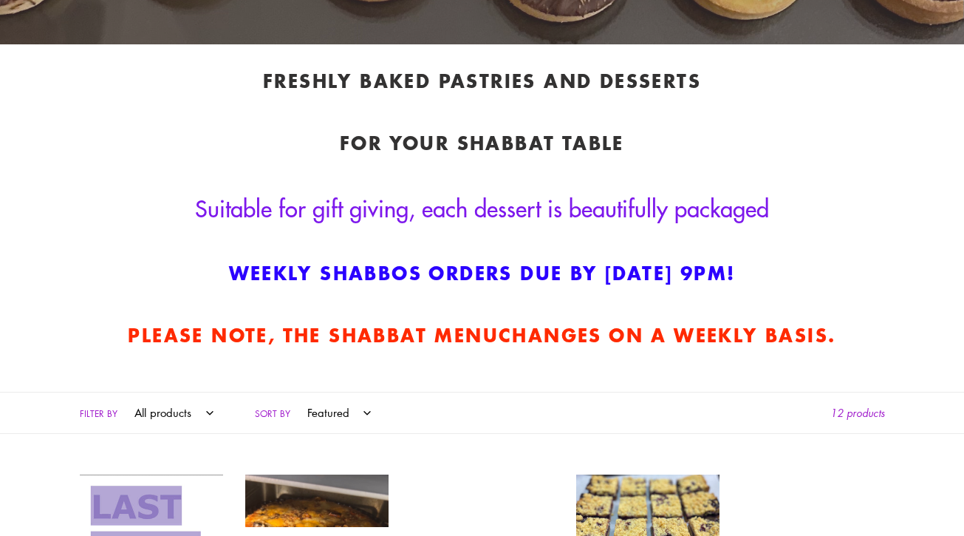 The height and width of the screenshot is (536, 964). I want to click on label: Sort by, so click(273, 414).